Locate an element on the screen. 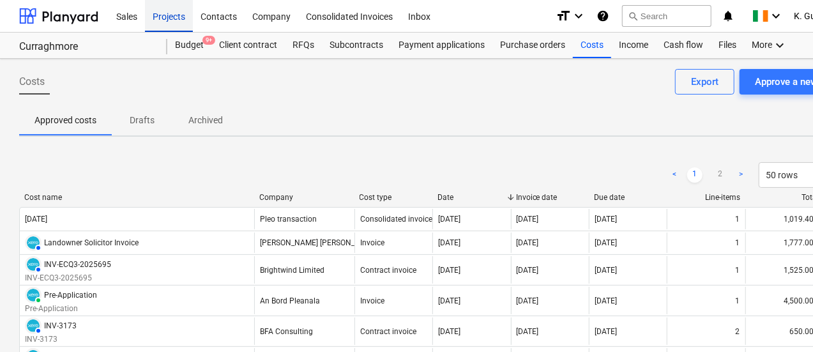 The width and height of the screenshot is (813, 352). p: INV-ECQ3-2025695 is located at coordinates (68, 278).